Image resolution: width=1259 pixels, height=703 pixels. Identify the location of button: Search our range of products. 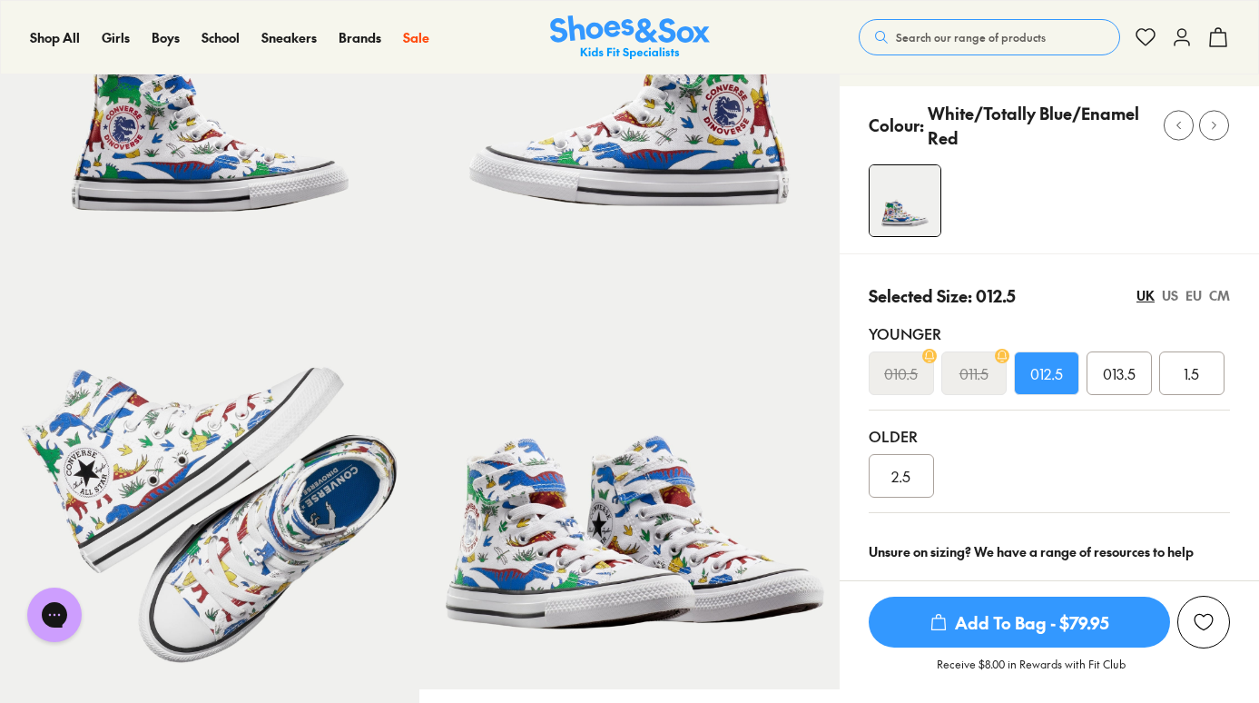
(990, 37).